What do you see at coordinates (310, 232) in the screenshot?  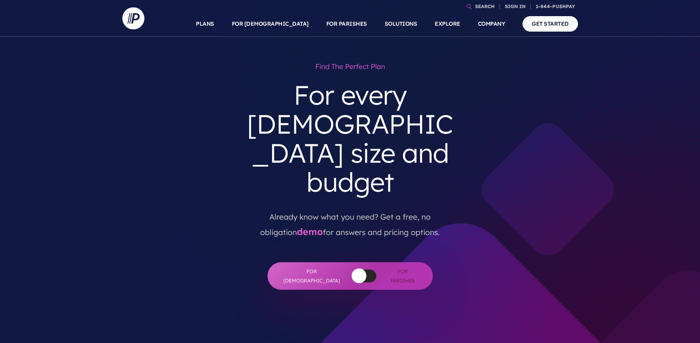 I see `a: demo` at bounding box center [310, 232].